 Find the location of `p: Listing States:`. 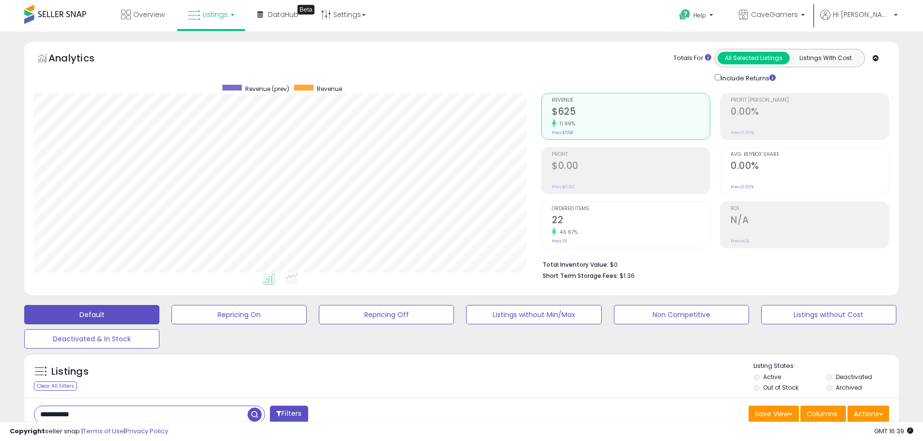

p: Listing States: is located at coordinates (826, 366).